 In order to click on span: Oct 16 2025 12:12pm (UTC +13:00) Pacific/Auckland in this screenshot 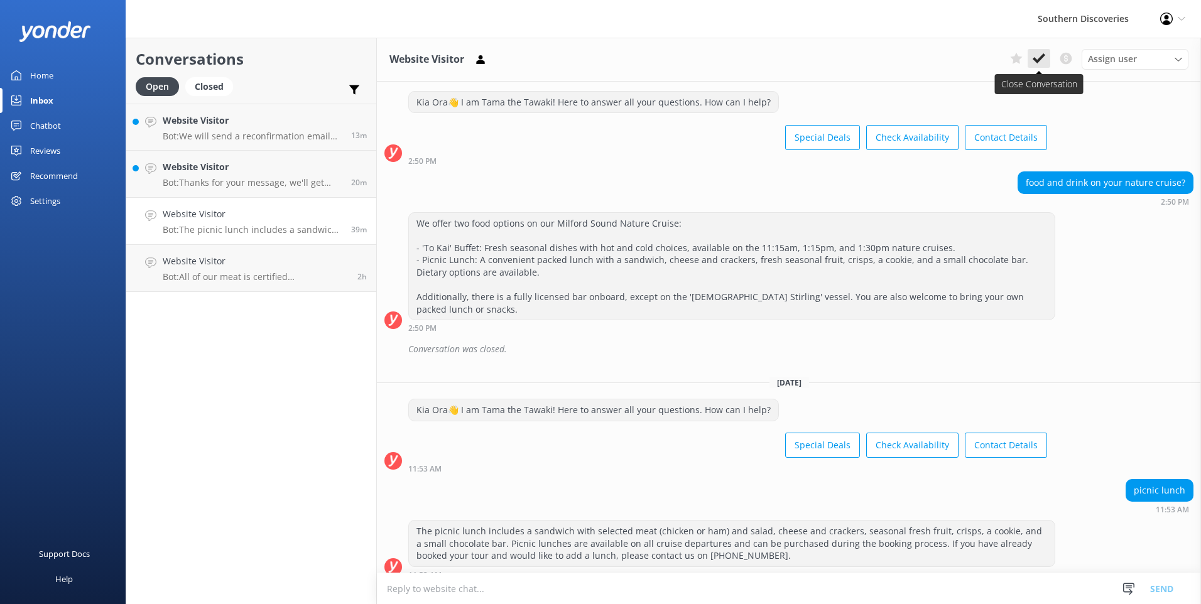, I will do `click(359, 182)`.